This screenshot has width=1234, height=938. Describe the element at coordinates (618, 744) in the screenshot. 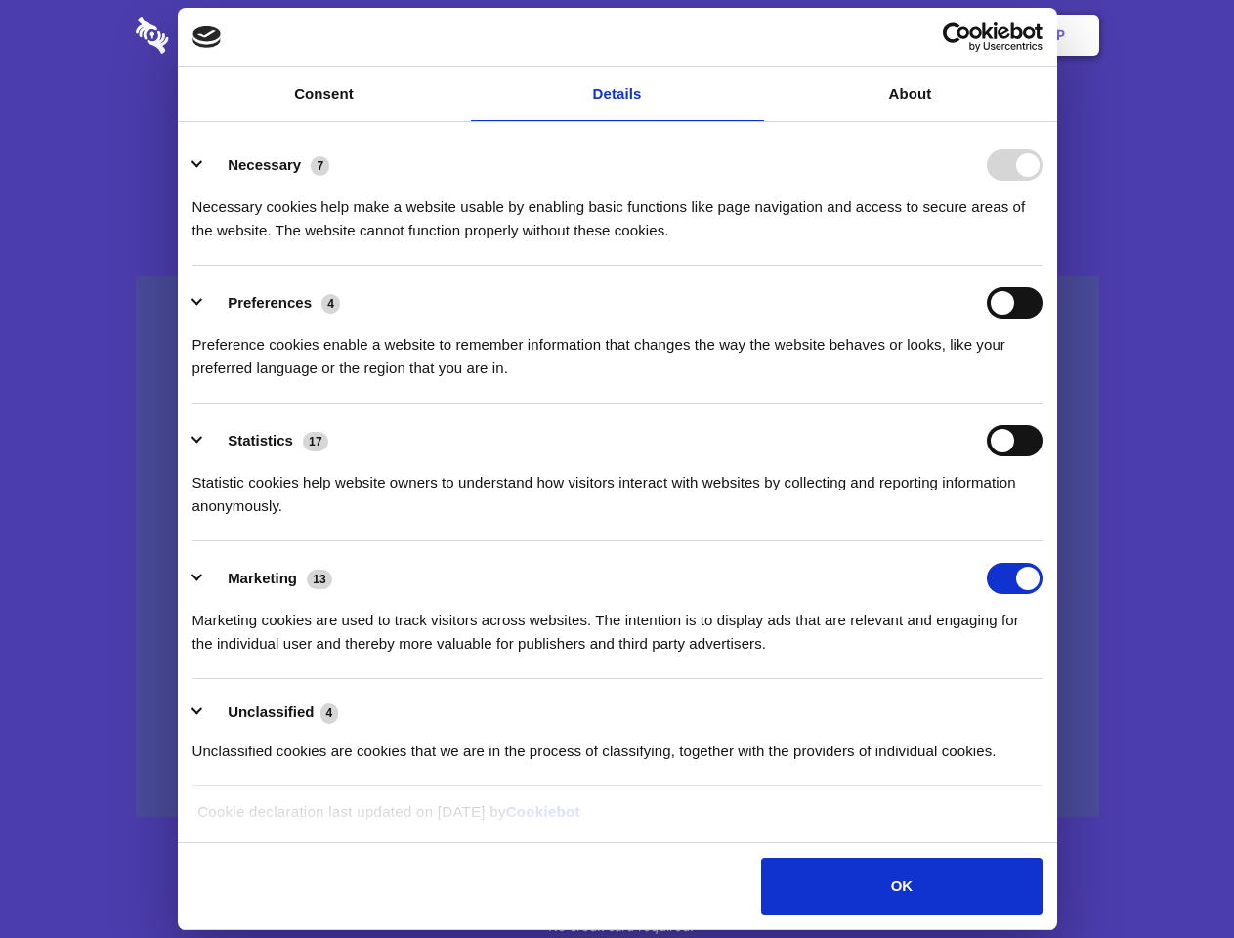

I see `div: Unclassified cookies are cookies that we are in the process of classifying, together with the pro...` at that location.